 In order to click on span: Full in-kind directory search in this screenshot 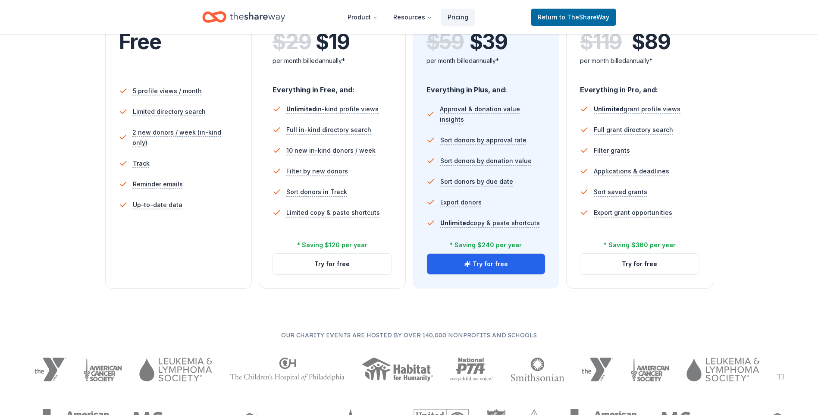, I will do `click(329, 130)`.